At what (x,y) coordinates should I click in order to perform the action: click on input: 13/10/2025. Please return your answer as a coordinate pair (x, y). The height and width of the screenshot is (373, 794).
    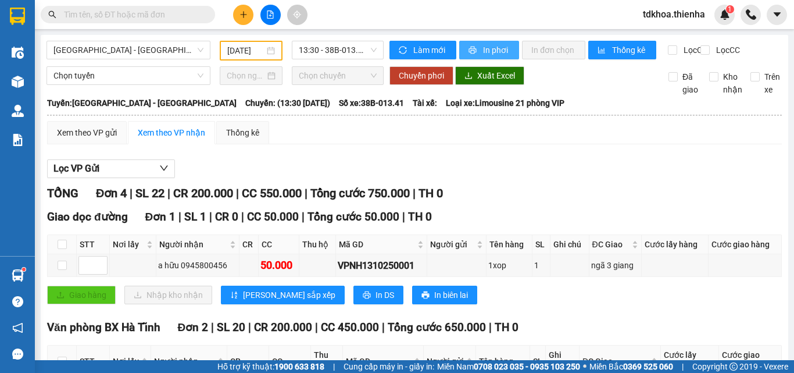
    Looking at the image, I should click on (246, 51).